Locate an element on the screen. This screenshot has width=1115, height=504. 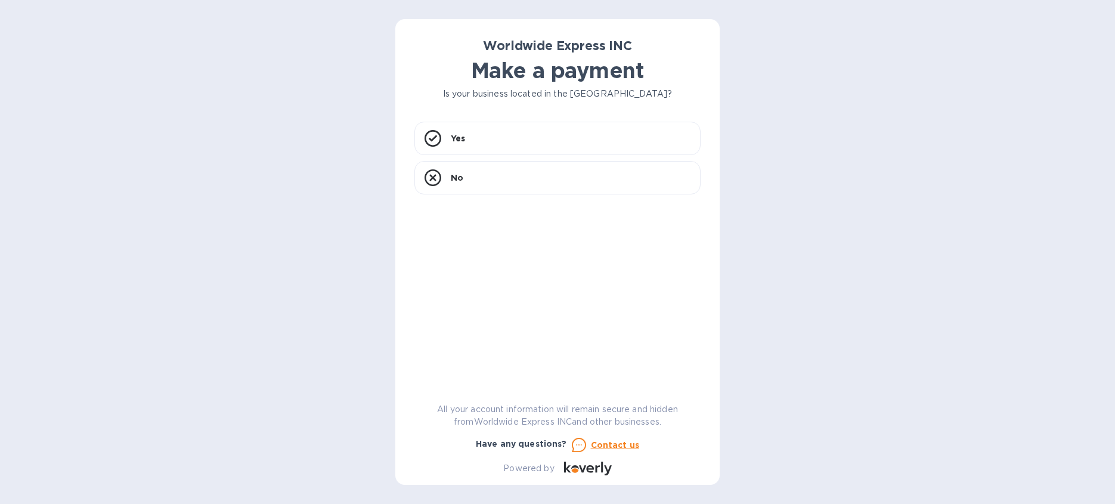
h1: Make a payment is located at coordinates (557, 70).